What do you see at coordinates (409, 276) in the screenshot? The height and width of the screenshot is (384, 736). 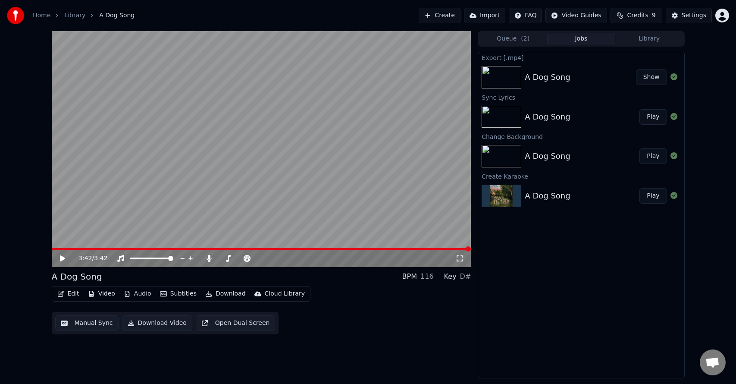 I see `div: BPM` at bounding box center [409, 276].